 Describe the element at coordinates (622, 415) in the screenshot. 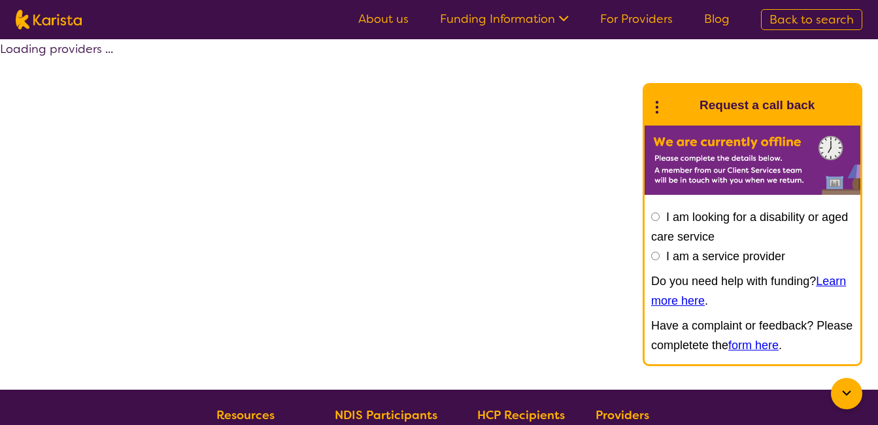

I see `b: Providers` at that location.